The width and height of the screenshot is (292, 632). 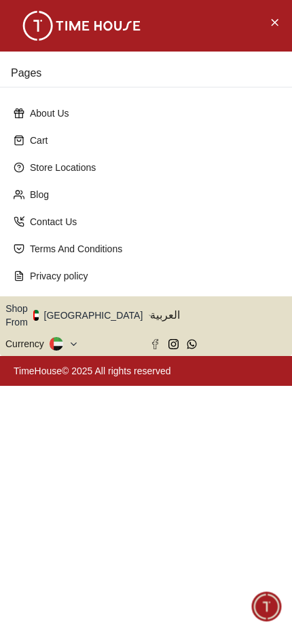 I want to click on p: About Us, so click(x=151, y=113).